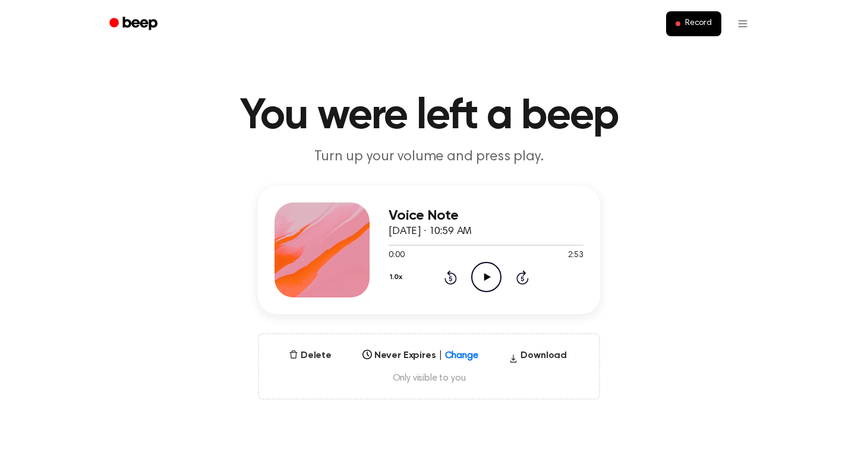 This screenshot has height=459, width=858. What do you see at coordinates (575, 255) in the screenshot?
I see `span: 2:53` at bounding box center [575, 255].